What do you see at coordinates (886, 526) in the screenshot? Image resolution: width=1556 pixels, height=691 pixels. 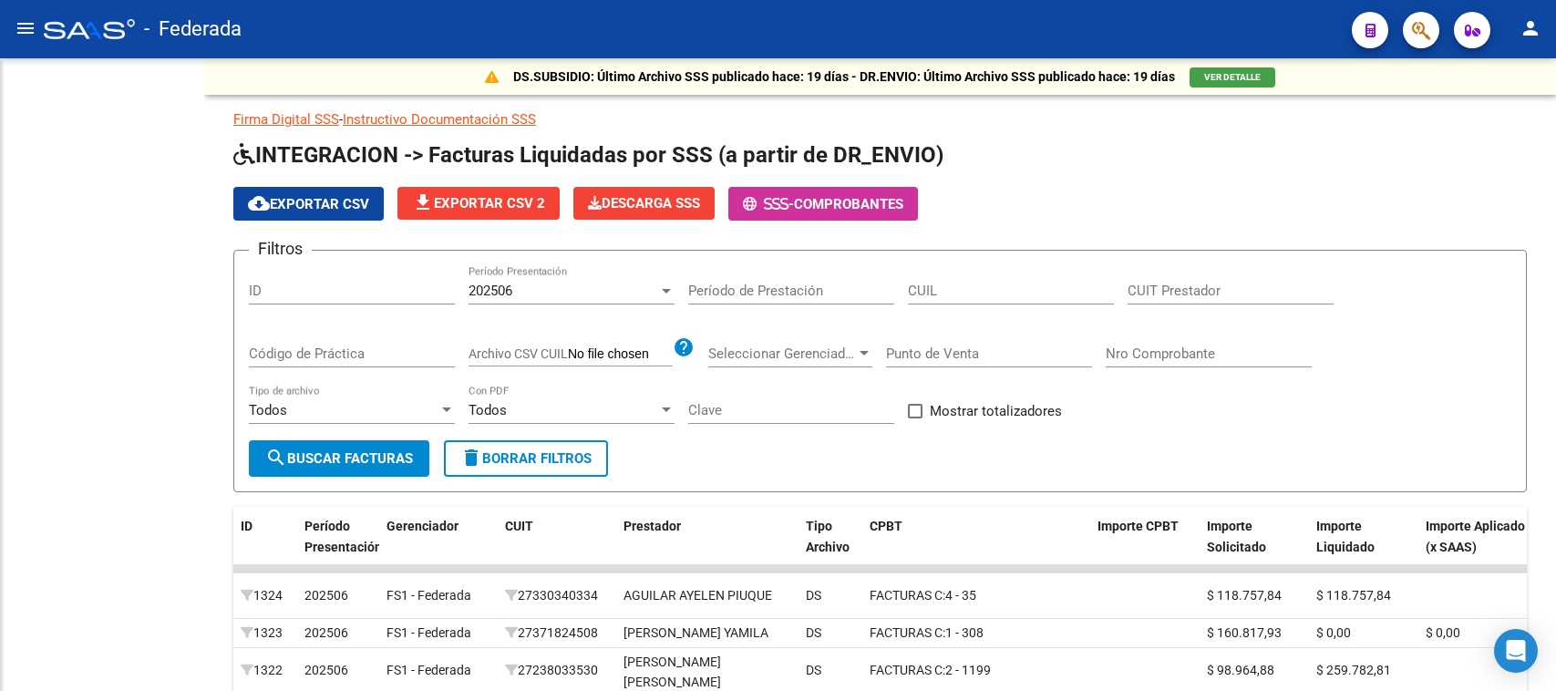 I see `span: CPBT` at bounding box center [886, 526].